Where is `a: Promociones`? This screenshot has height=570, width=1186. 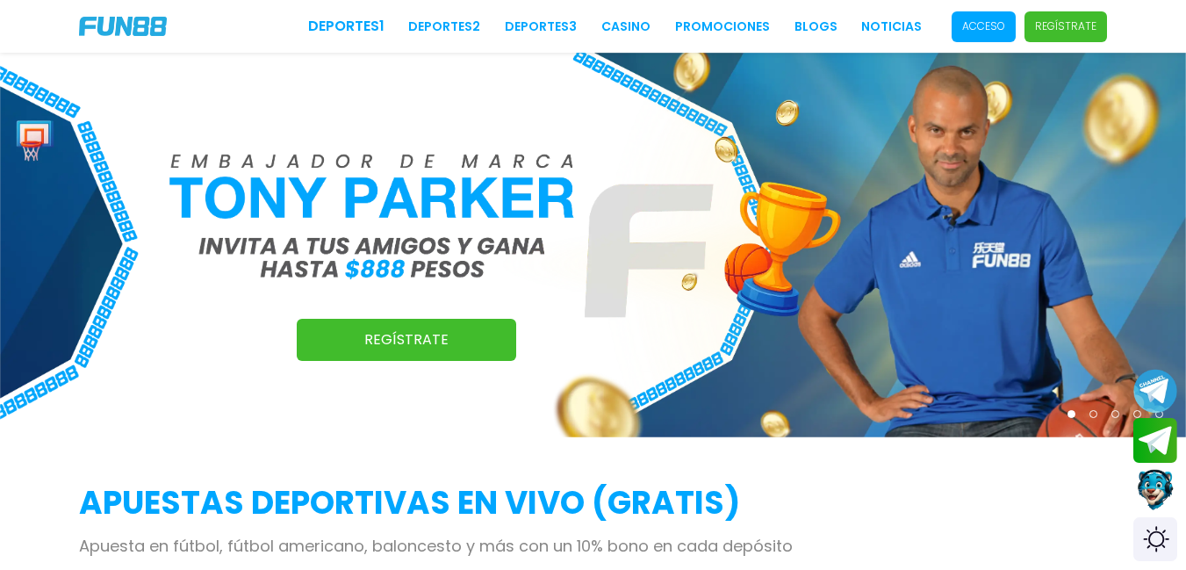 a: Promociones is located at coordinates (723, 26).